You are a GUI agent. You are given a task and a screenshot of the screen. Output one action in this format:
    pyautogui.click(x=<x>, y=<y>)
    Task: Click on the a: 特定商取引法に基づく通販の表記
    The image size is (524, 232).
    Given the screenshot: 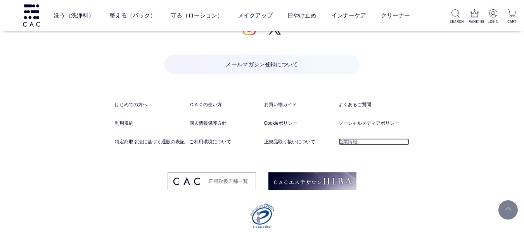 What is the action you would take?
    pyautogui.click(x=150, y=142)
    